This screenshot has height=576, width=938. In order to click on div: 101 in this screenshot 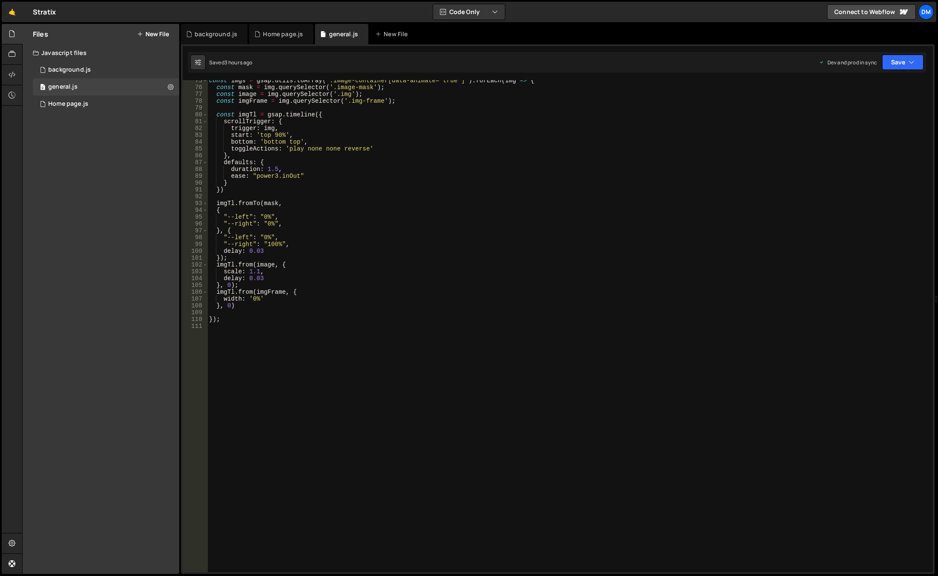, I will do `click(195, 258)`.